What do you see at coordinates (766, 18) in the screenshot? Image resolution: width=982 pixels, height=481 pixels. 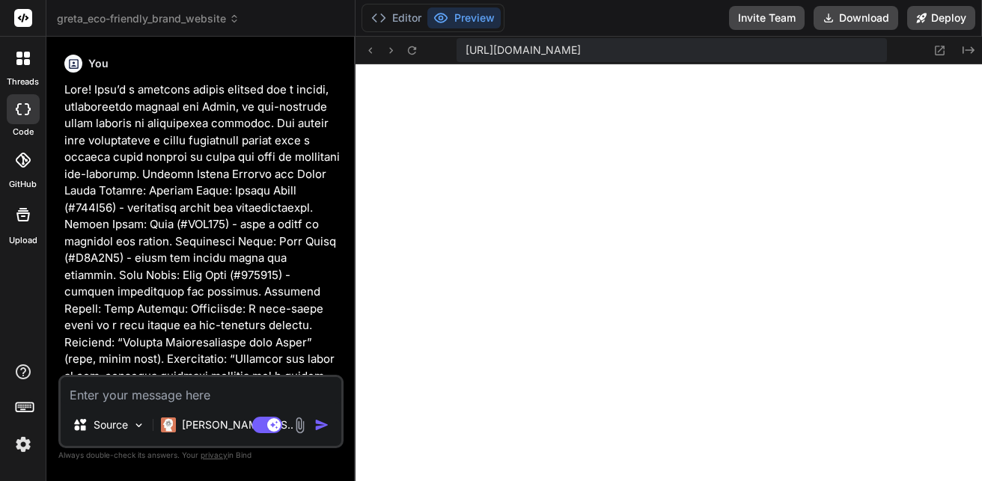 I see `button: Invite Team` at bounding box center [766, 18].